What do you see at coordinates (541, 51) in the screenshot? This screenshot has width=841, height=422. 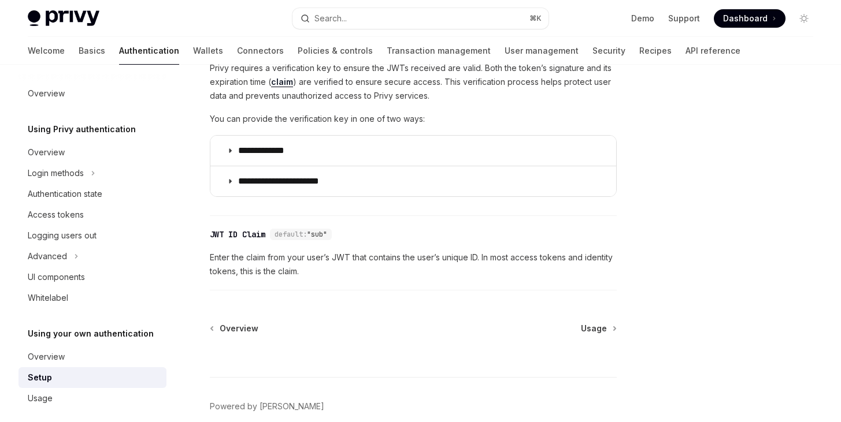 I see `a: User management` at bounding box center [541, 51].